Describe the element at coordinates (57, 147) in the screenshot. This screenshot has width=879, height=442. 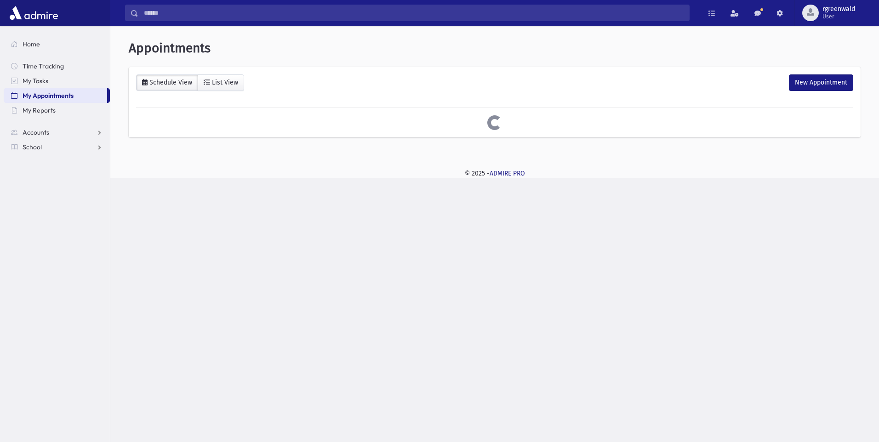
I see `a: School` at that location.